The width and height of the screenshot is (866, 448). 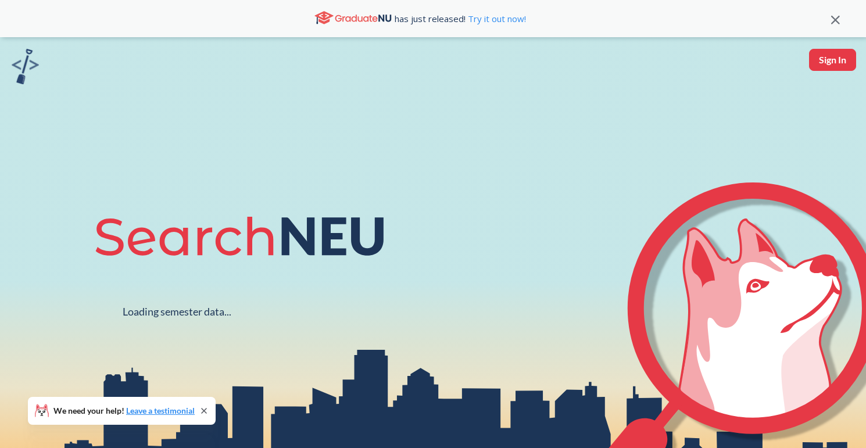 What do you see at coordinates (833, 60) in the screenshot?
I see `button: Sign In` at bounding box center [833, 60].